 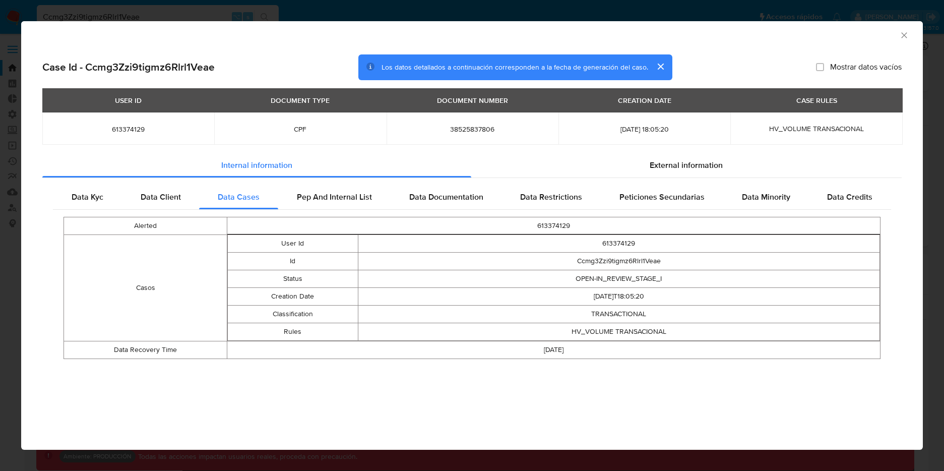 What do you see at coordinates (146, 350) in the screenshot?
I see `td: Data Recovery Time` at bounding box center [146, 350].